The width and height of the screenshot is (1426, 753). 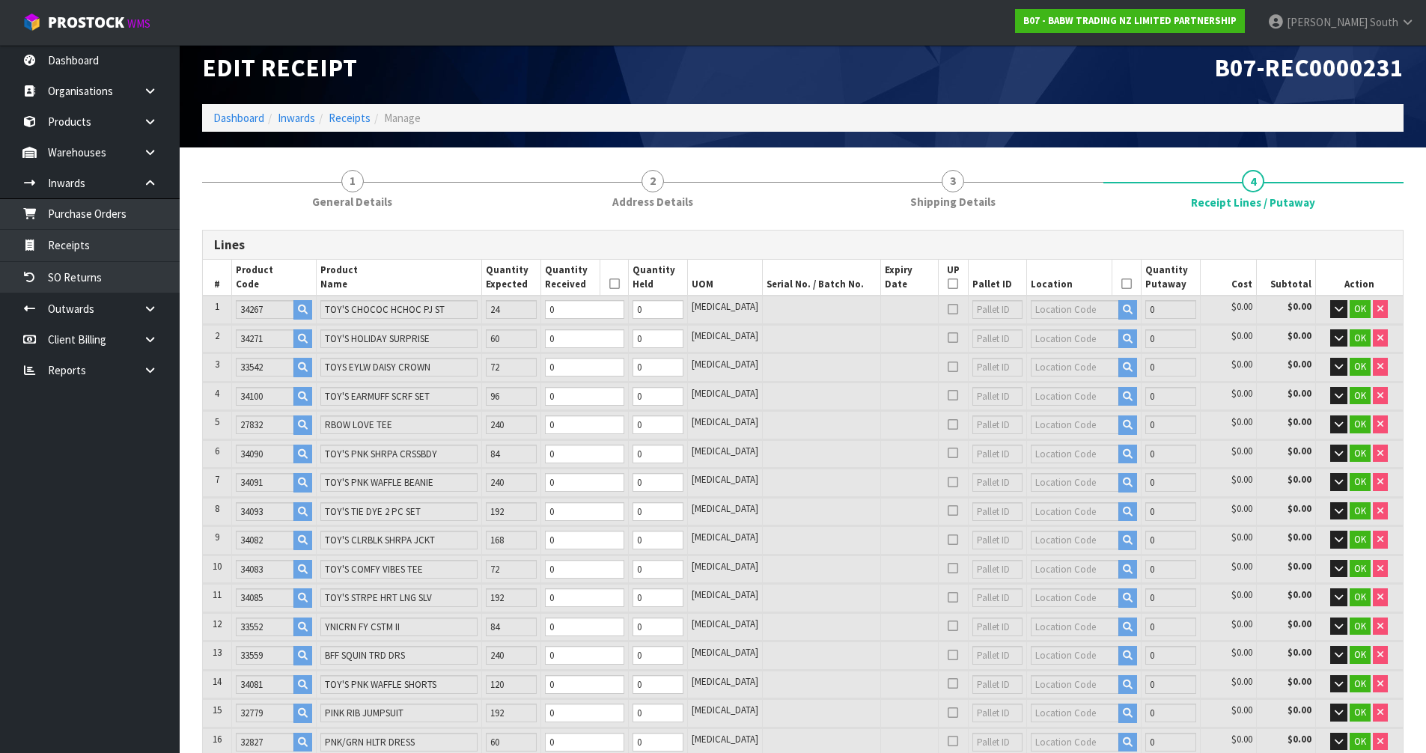 What do you see at coordinates (86, 22) in the screenshot?
I see `span: ProStock` at bounding box center [86, 22].